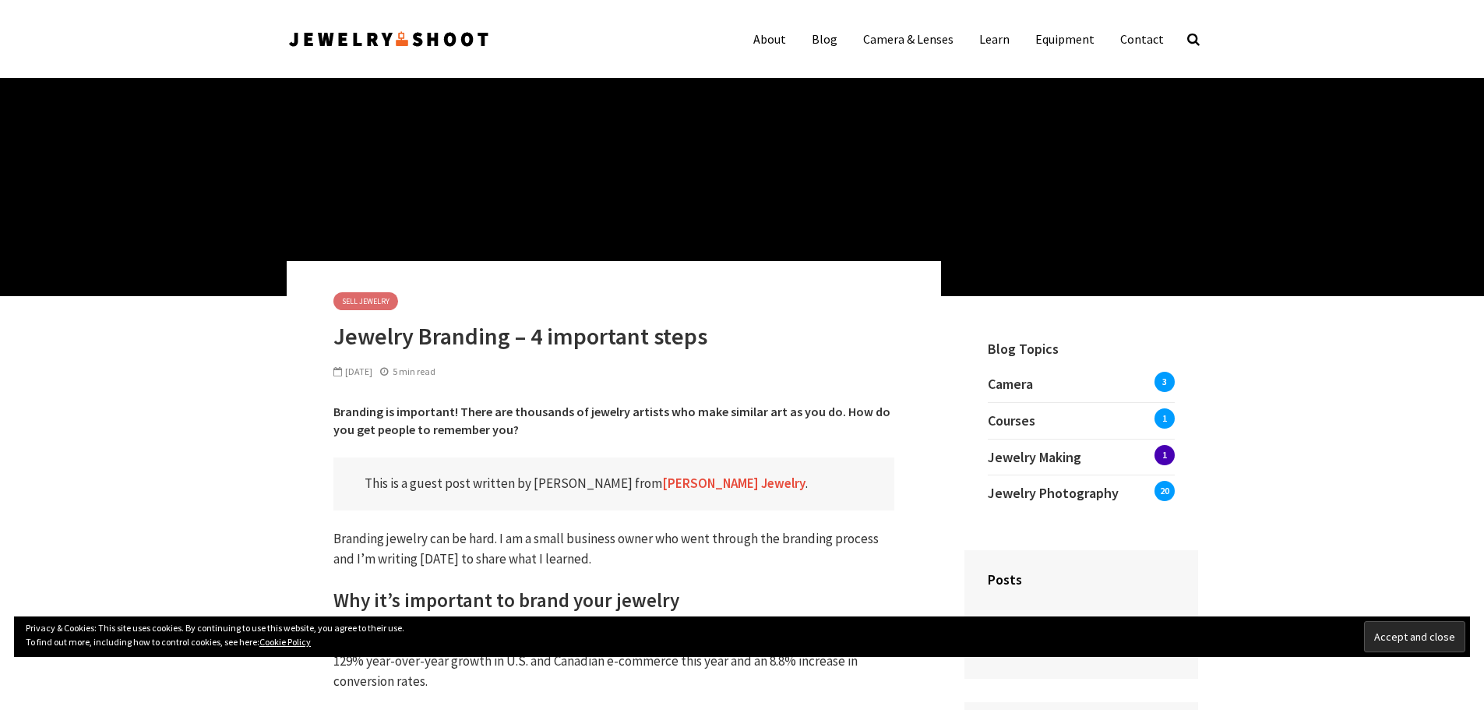 The image size is (1484, 710). Describe the element at coordinates (1081, 493) in the screenshot. I see `a: Jewelry Photography20` at that location.